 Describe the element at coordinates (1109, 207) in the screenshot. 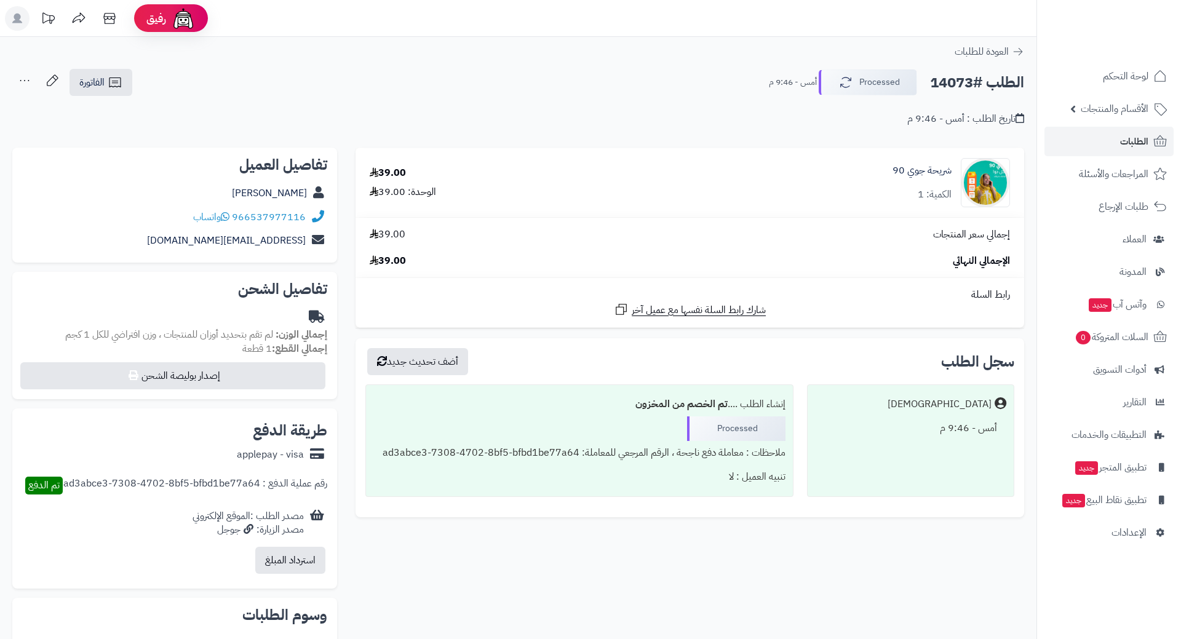

I see `a: طلبات الإرجاع` at that location.